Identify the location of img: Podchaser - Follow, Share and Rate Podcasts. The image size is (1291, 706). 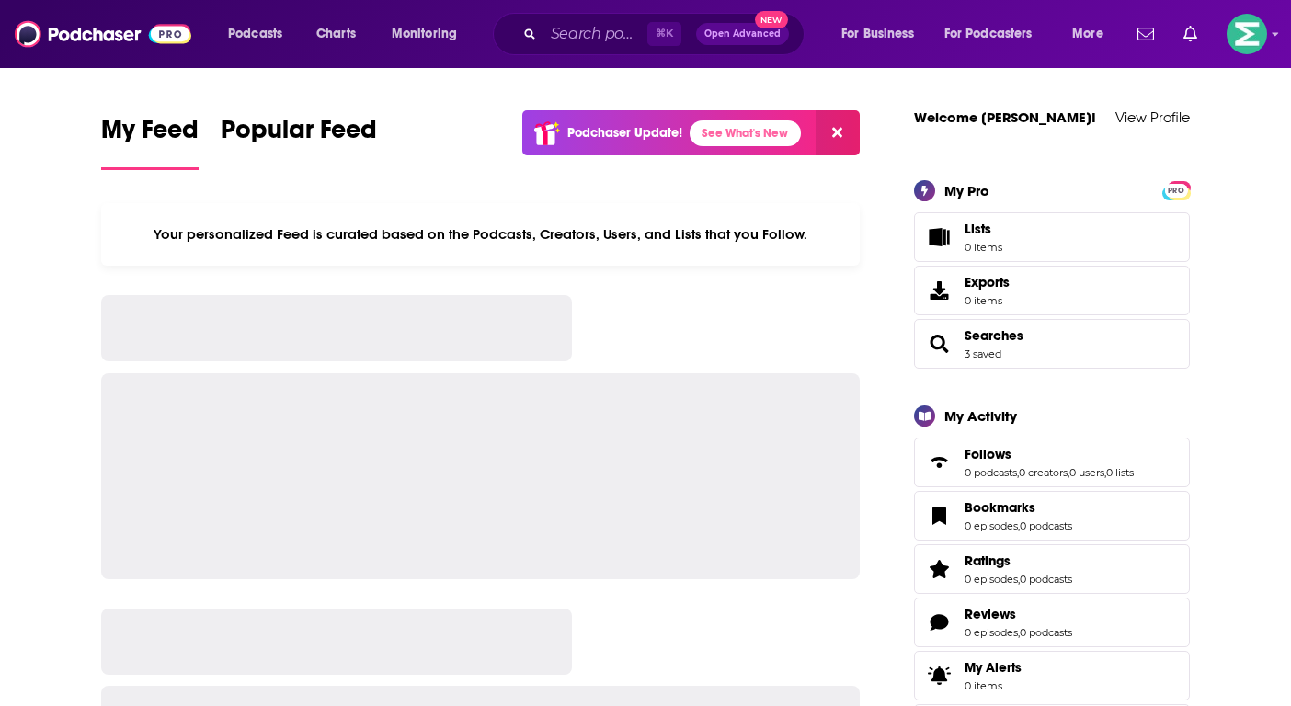
(103, 34).